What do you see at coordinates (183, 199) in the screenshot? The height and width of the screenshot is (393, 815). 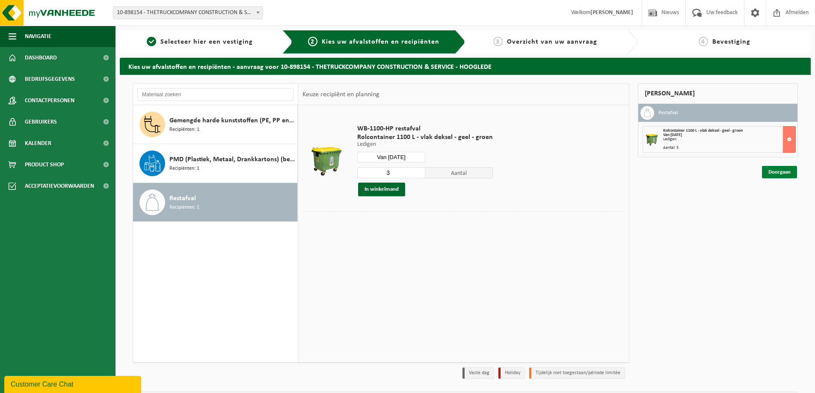 I see `span: Restafval` at bounding box center [183, 199].